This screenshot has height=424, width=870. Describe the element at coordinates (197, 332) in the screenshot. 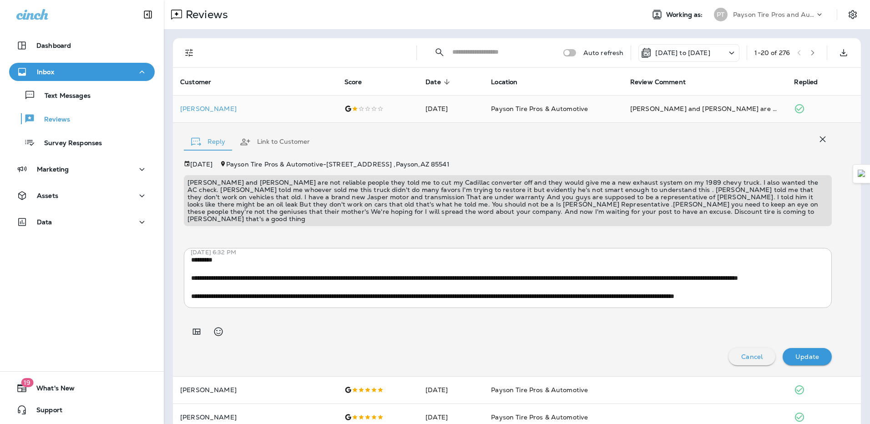

I see `button: Add in a premade template` at that location.